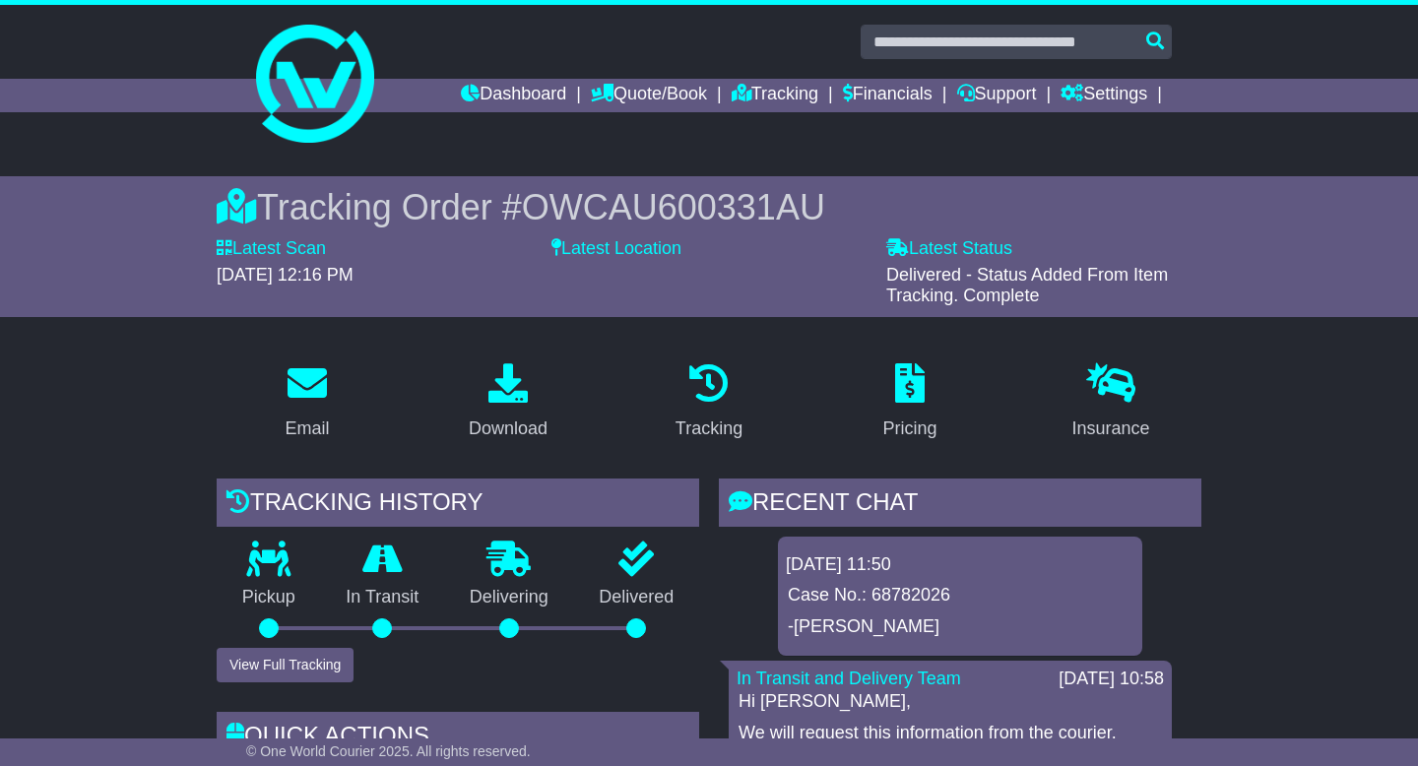  What do you see at coordinates (649, 95) in the screenshot?
I see `a: Quote/Book` at bounding box center [649, 95].